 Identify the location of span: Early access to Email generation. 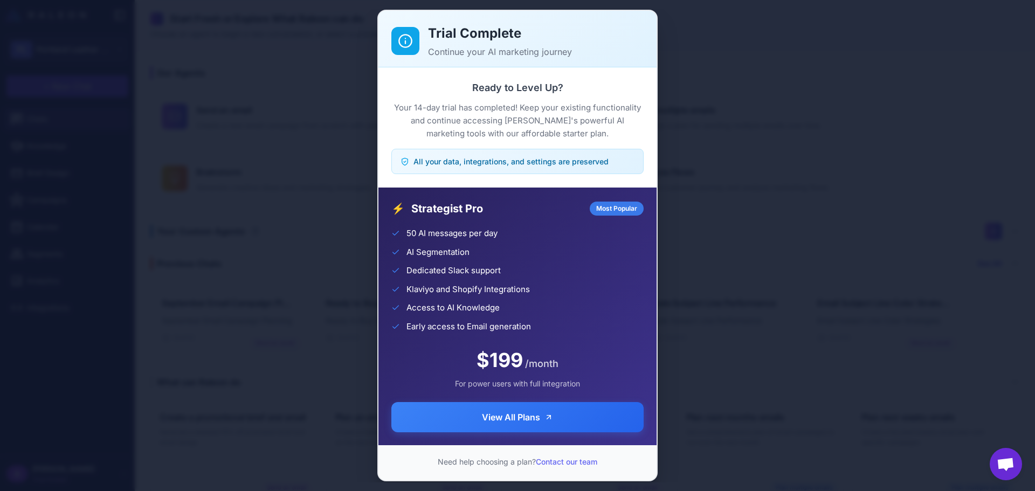
(468, 327).